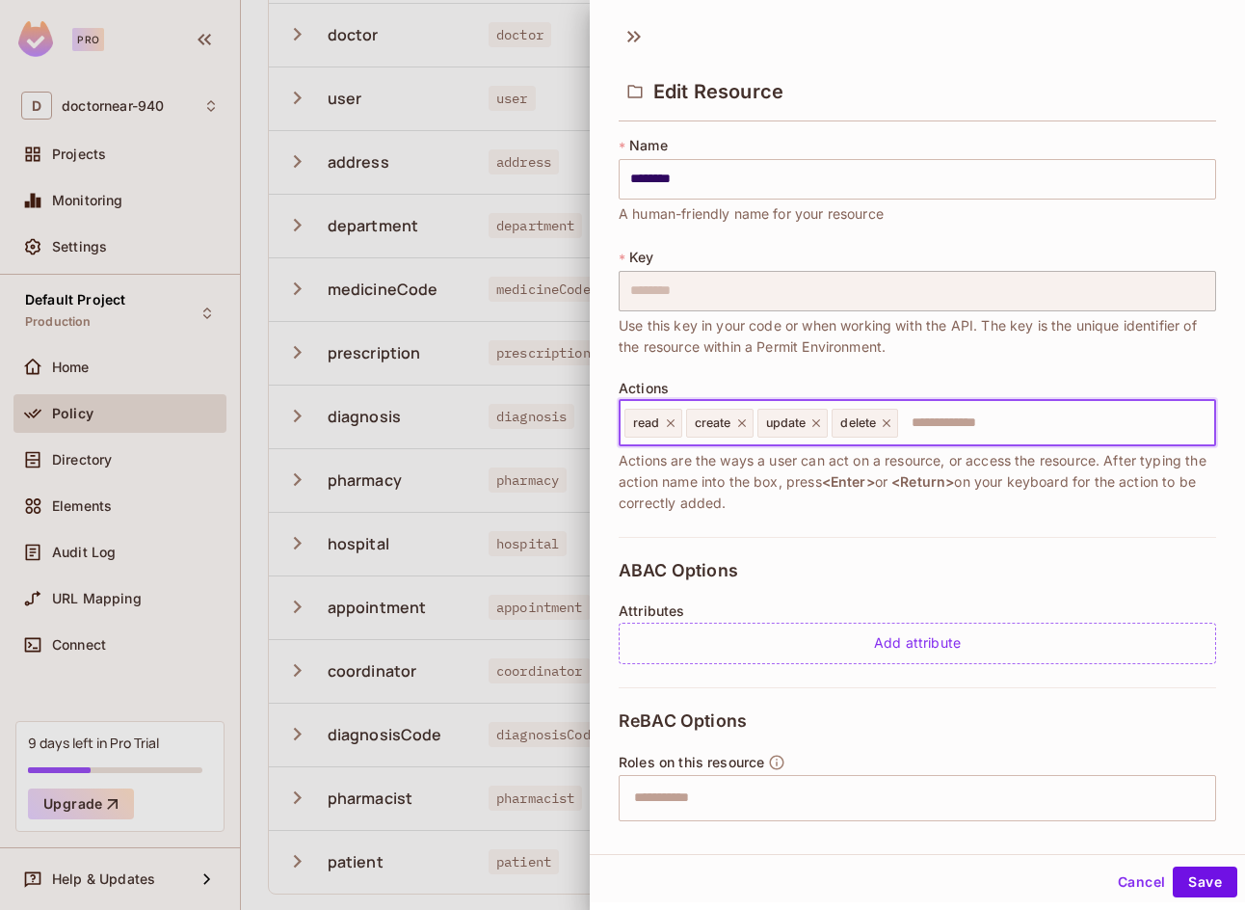 This screenshot has height=910, width=1245. Describe the element at coordinates (654, 423) in the screenshot. I see `div: read` at that location.